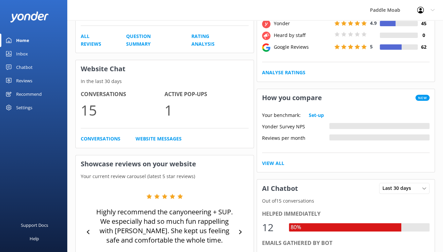 The height and width of the screenshot is (252, 443). I want to click on a: Conversations, so click(101, 139).